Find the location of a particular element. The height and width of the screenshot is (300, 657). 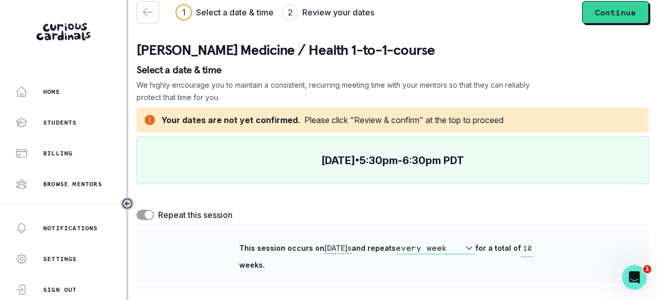

button: Toggle sidebar is located at coordinates (127, 204).